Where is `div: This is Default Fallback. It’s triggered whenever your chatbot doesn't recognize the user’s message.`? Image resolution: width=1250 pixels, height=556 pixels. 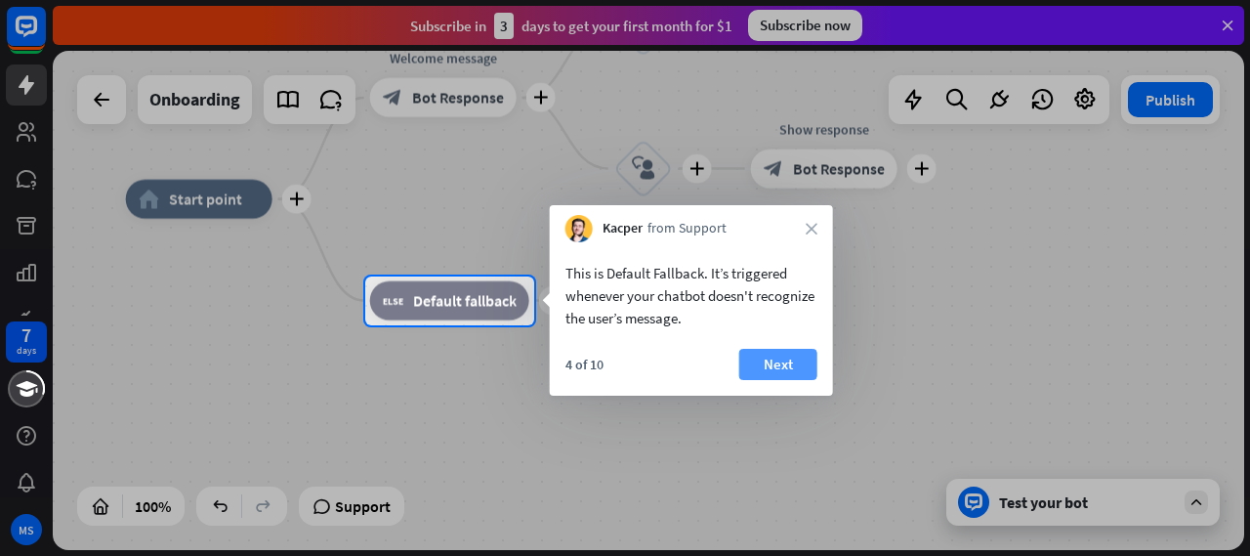
div: This is Default Fallback. It’s triggered whenever your chatbot doesn't recognize the user’s message. is located at coordinates (691, 295).